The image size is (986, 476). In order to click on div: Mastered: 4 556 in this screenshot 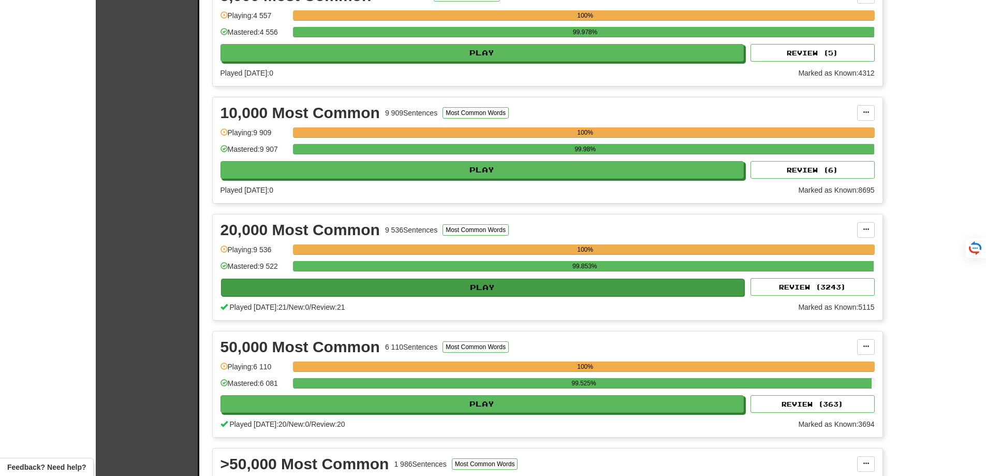, I will do `click(254, 35)`.